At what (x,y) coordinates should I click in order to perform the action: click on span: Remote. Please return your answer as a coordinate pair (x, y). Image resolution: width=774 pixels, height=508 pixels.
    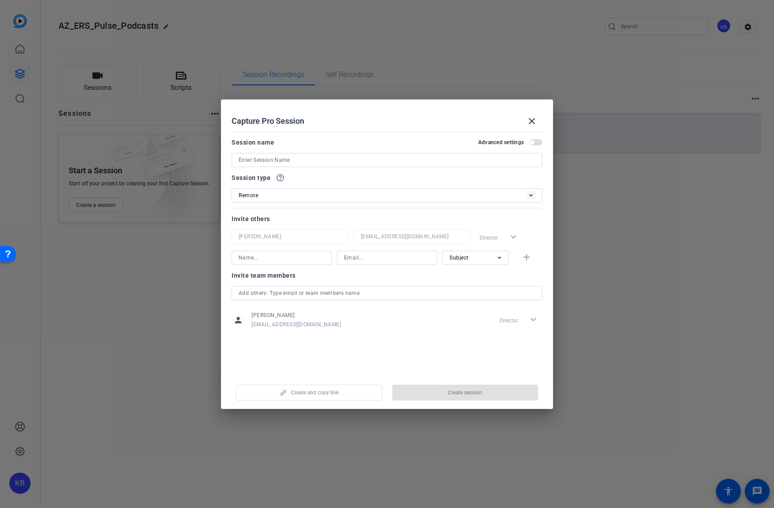
    Looking at the image, I should click on (248, 196).